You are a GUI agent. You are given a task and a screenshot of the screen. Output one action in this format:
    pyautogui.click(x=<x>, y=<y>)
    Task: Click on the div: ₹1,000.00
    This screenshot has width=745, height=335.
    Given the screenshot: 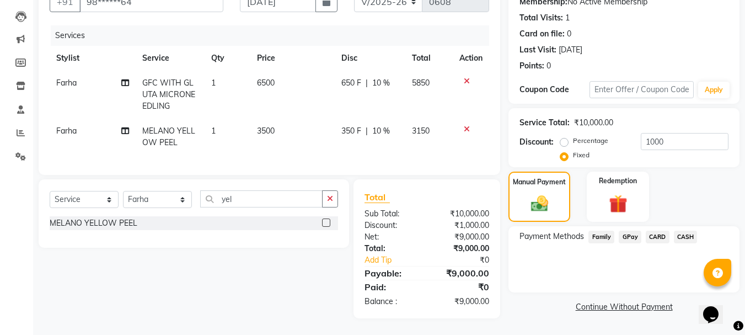 What is the action you would take?
    pyautogui.click(x=462, y=225)
    